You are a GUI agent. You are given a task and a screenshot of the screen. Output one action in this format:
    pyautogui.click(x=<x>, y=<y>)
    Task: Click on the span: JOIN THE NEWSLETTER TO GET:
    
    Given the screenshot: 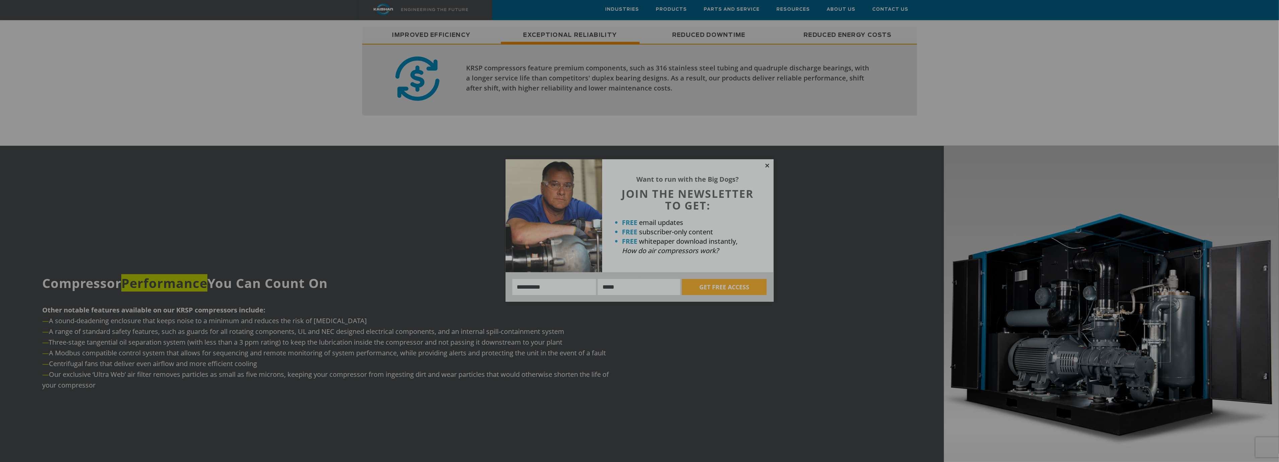 What is the action you would take?
    pyautogui.click(x=688, y=199)
    